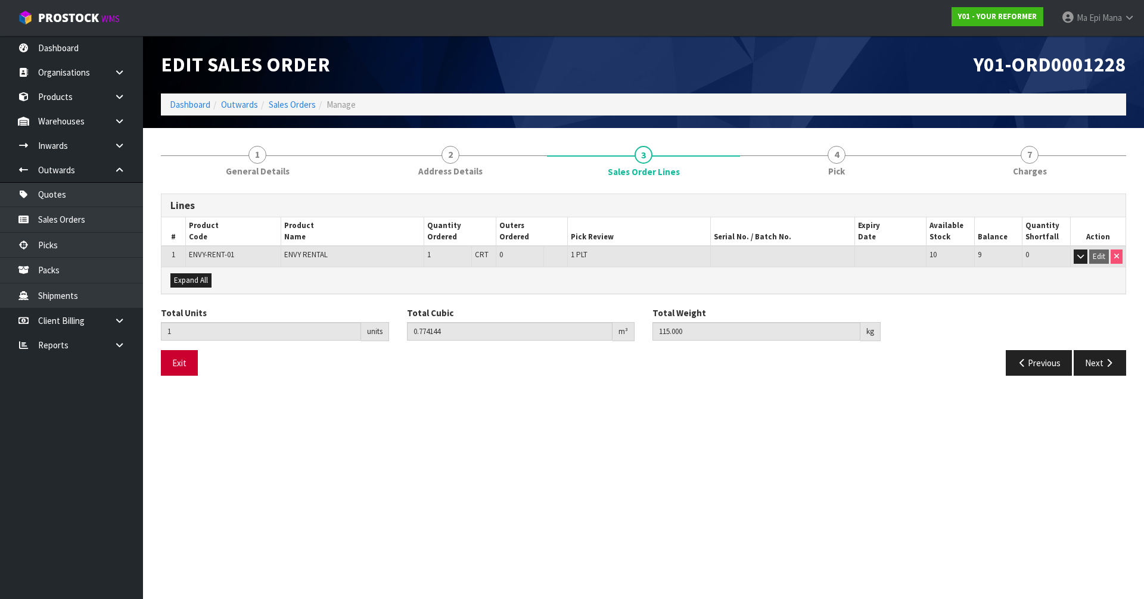 The width and height of the screenshot is (1144, 599). Describe the element at coordinates (353, 232) in the screenshot. I see `th: Product Name` at that location.